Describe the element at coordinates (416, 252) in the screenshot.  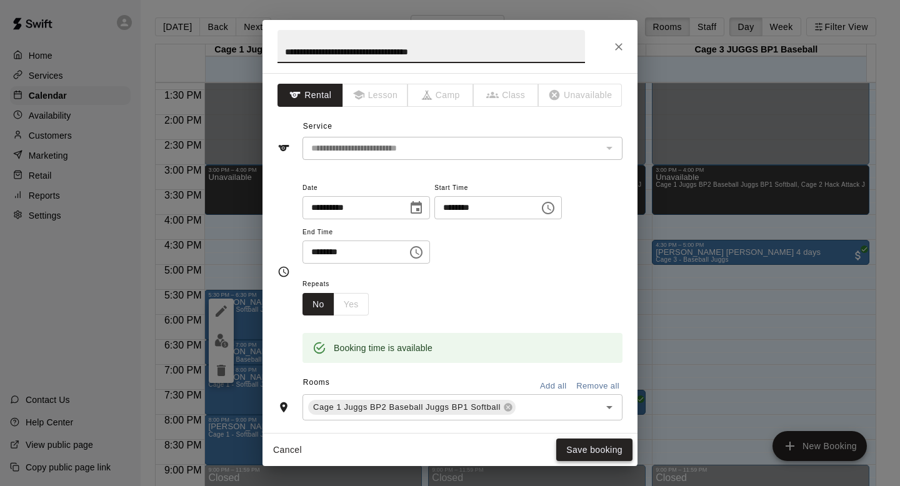
I see `button: Choose time, selected time is 6:30 PM` at that location.